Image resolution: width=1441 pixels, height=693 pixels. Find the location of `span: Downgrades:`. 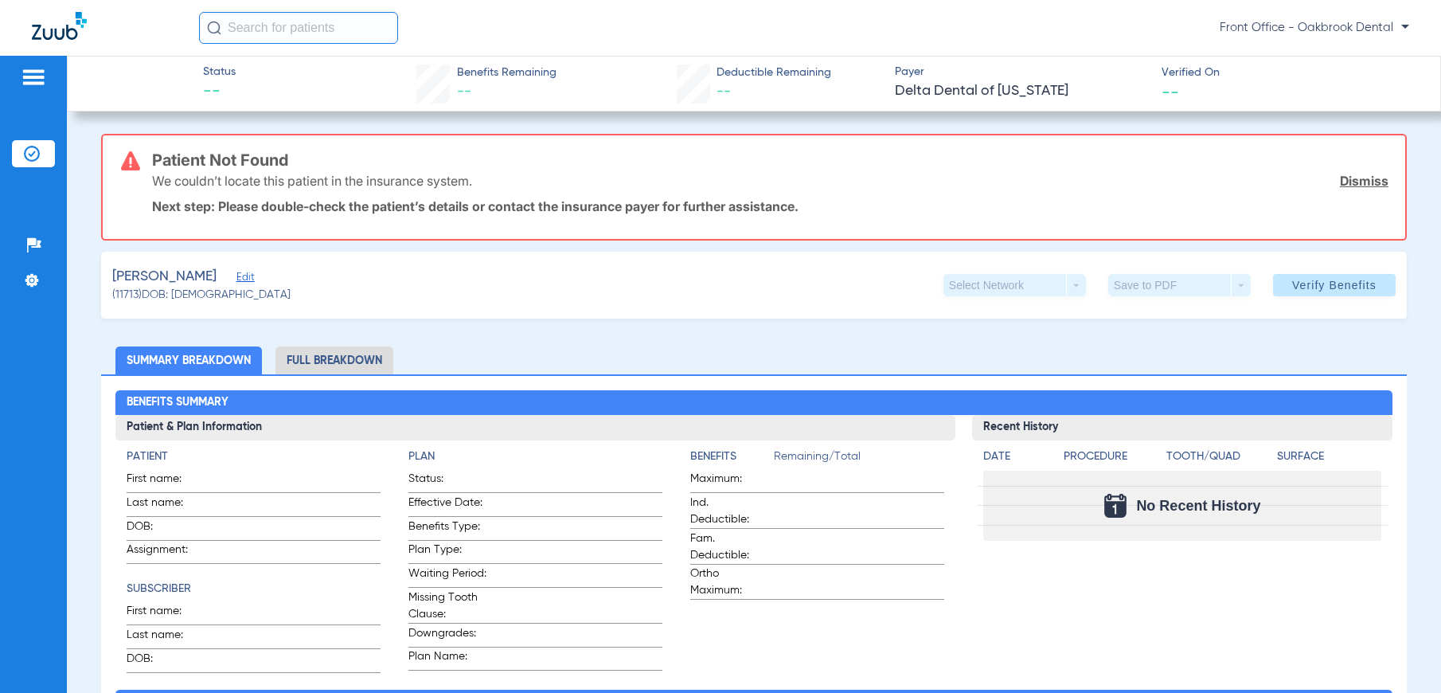

span: Downgrades: is located at coordinates (448, 635).